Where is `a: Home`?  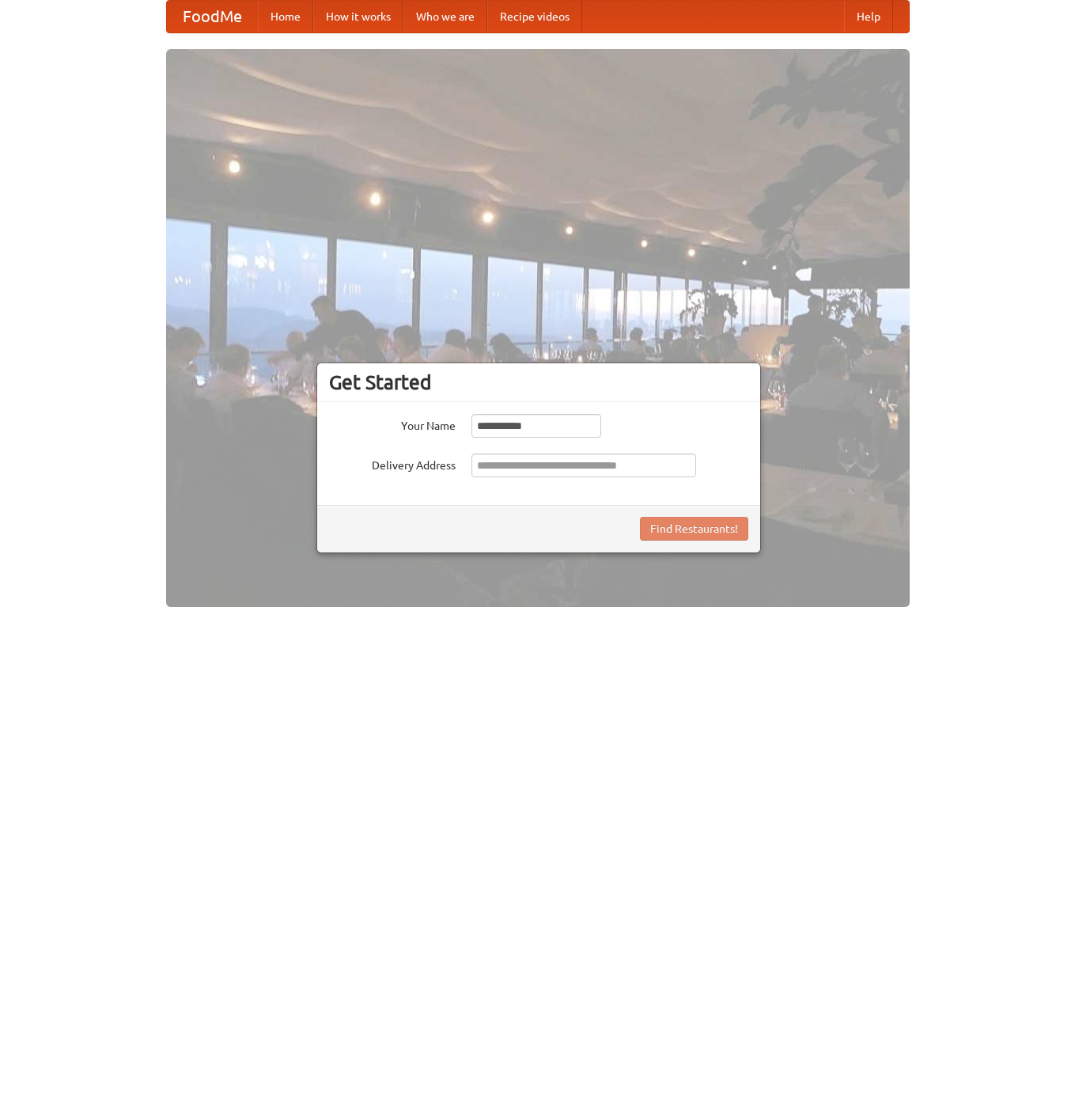
a: Home is located at coordinates (286, 17).